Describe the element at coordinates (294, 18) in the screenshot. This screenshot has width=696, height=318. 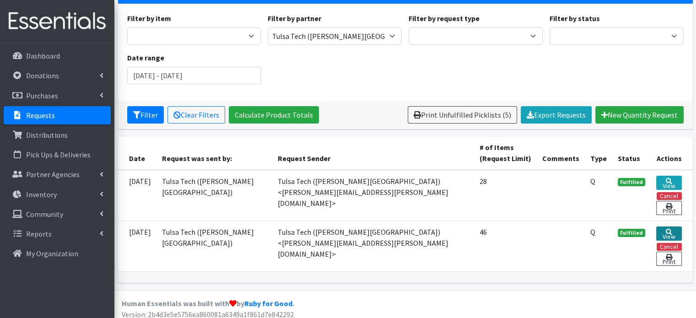
I see `label: Filter by partner` at that location.